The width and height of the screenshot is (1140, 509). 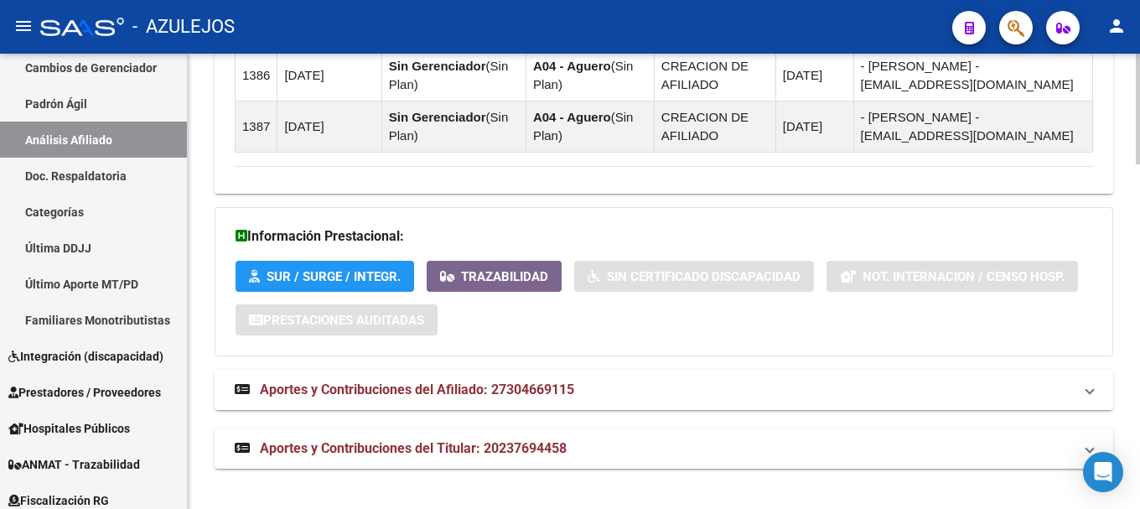 I want to click on span: Prestaciones Auditadas, so click(x=344, y=320).